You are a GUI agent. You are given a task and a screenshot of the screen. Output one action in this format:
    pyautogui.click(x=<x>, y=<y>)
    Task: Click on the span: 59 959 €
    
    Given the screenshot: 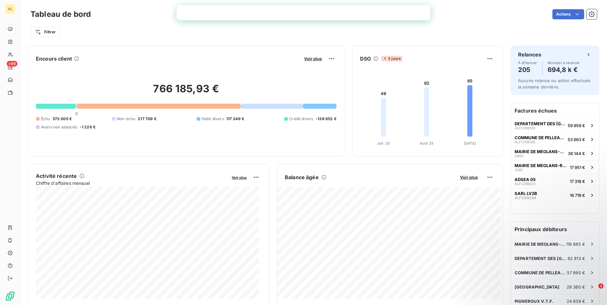 What is the action you would take?
    pyautogui.click(x=576, y=126)
    